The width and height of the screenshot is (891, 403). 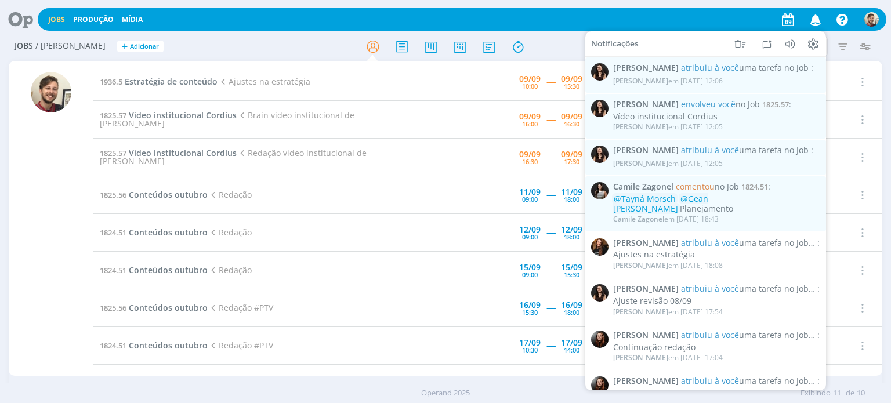 What do you see at coordinates (571, 343) in the screenshot?
I see `div: 17/09` at bounding box center [571, 343].